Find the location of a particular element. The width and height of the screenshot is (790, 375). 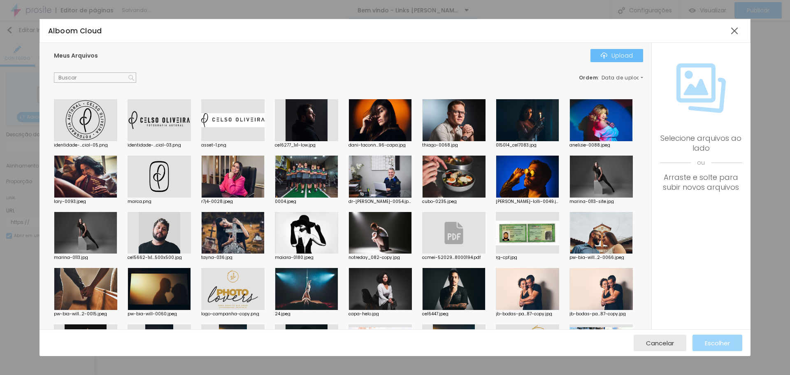

div: pw-bia-will...2-0015.jpeg is located at coordinates (86, 314).